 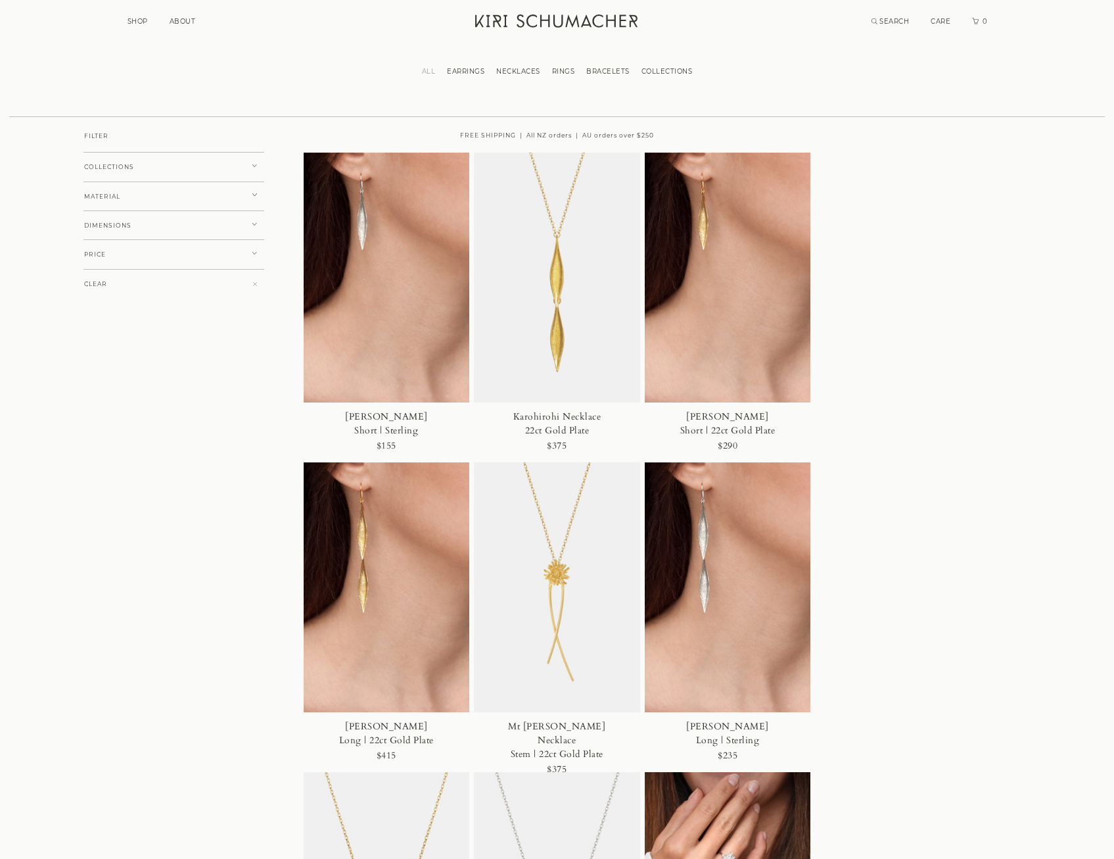 What do you see at coordinates (174, 225) in the screenshot?
I see `button: DIMENSIONS` at bounding box center [174, 225].